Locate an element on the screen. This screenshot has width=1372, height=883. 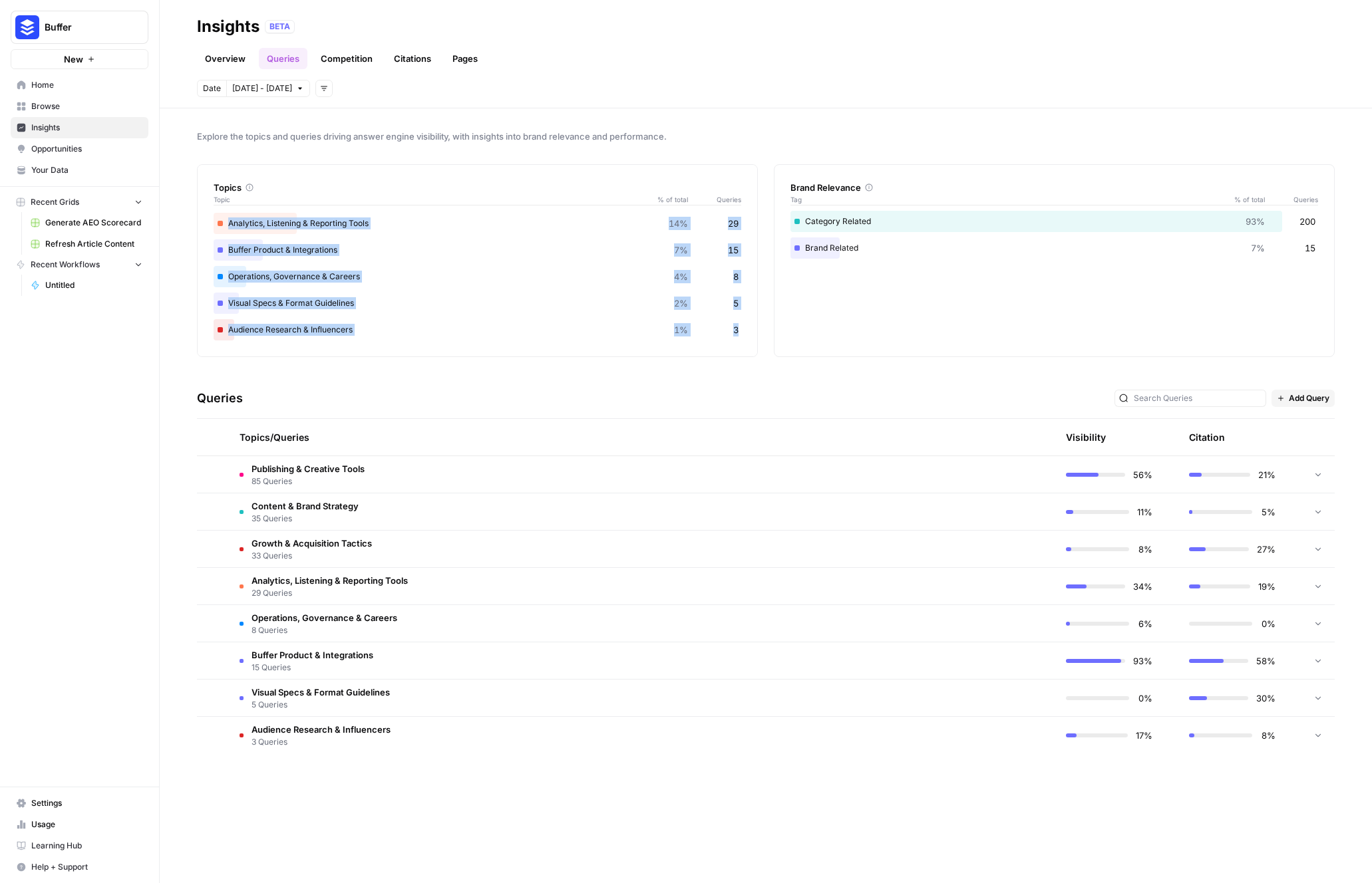
span: 3 Queries is located at coordinates (321, 743).